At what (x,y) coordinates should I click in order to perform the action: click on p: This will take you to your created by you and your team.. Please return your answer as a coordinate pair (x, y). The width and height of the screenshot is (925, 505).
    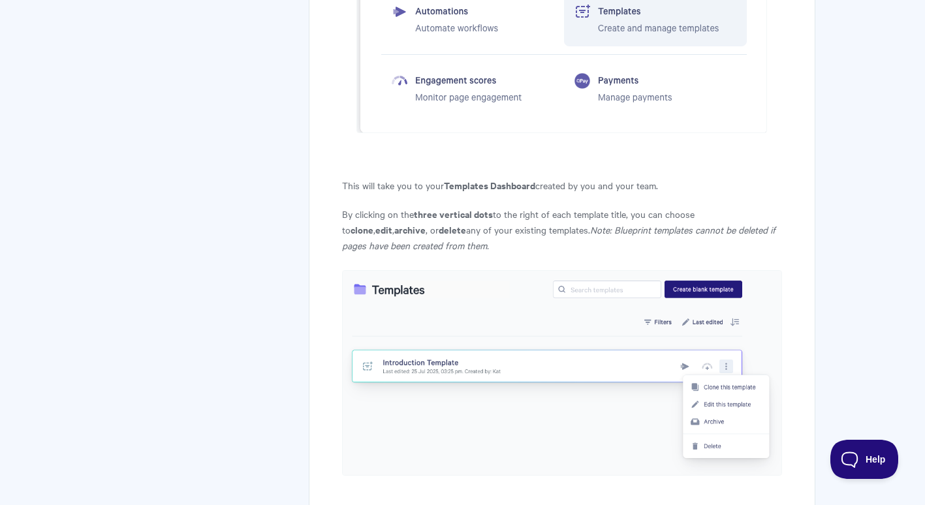
    Looking at the image, I should click on (561, 185).